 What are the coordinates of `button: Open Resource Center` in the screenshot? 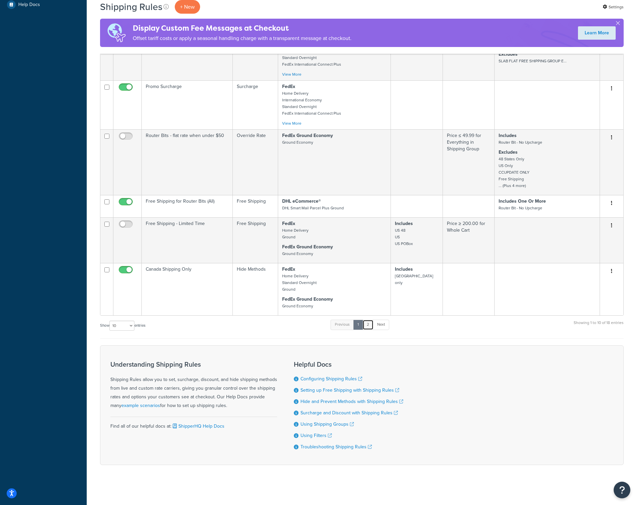 It's located at (622, 490).